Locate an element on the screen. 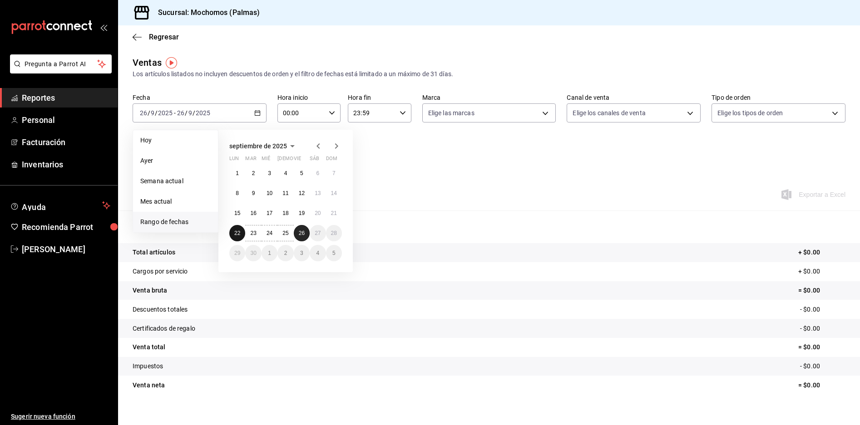 This screenshot has width=860, height=425. span: Facturación is located at coordinates (66, 142).